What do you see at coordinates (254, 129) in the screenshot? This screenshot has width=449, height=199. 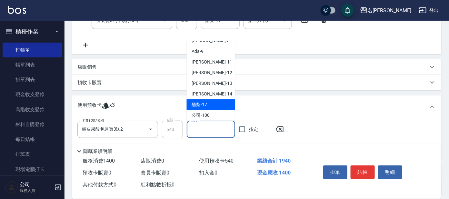 I see `span: 指定` at bounding box center [254, 129].